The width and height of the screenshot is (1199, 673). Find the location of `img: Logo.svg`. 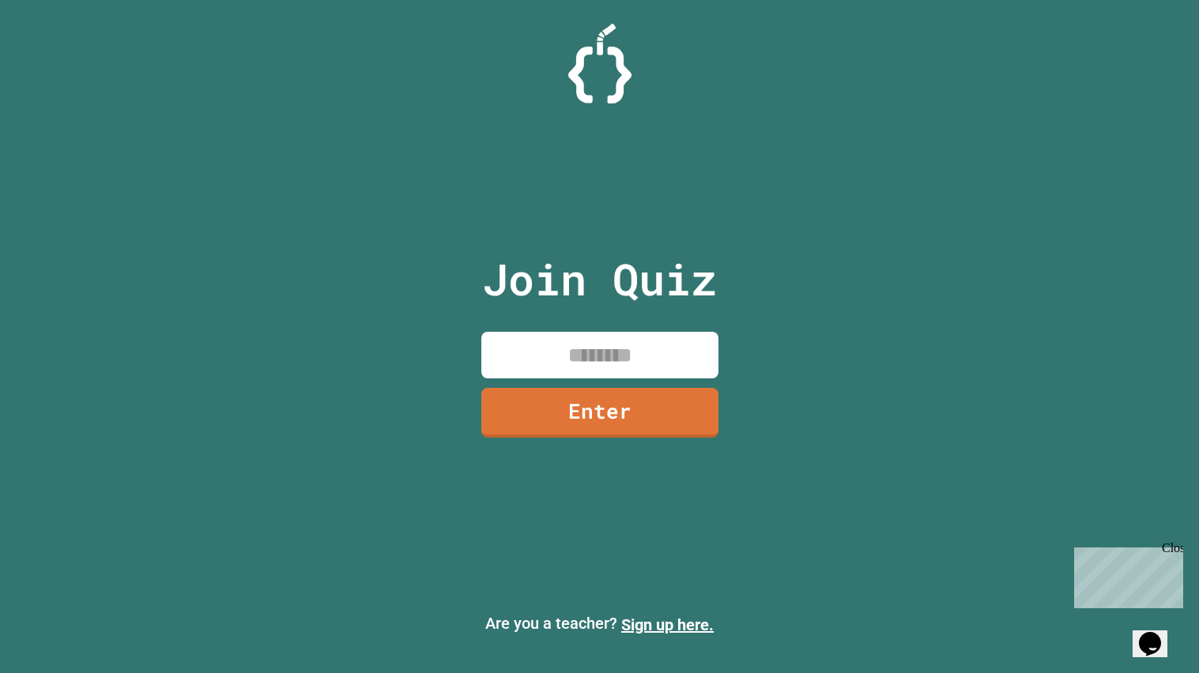

img: Logo.svg is located at coordinates (600, 63).